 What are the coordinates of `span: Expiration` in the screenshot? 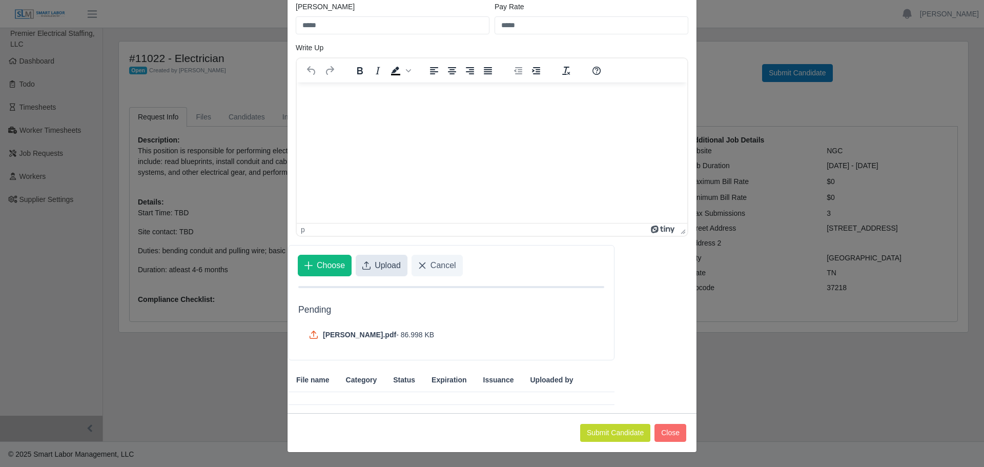 It's located at (449, 380).